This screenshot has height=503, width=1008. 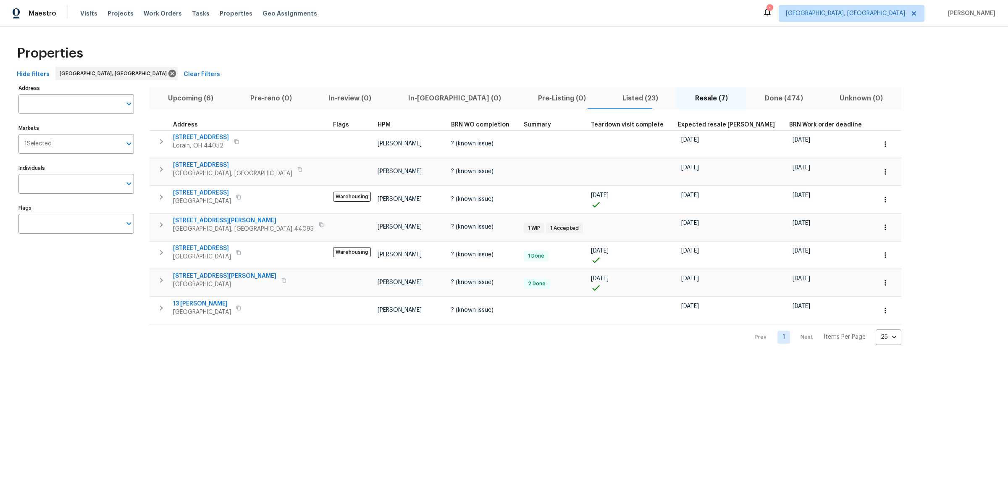 I want to click on span: In-review (0), so click(x=350, y=98).